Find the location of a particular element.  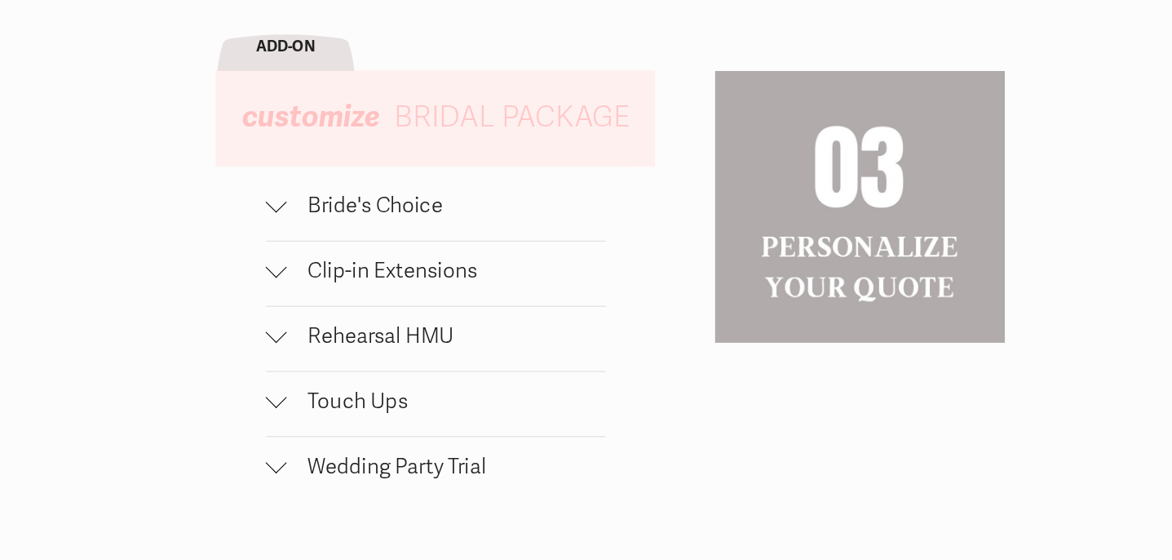

strong: ADD-ON is located at coordinates (331, 83).